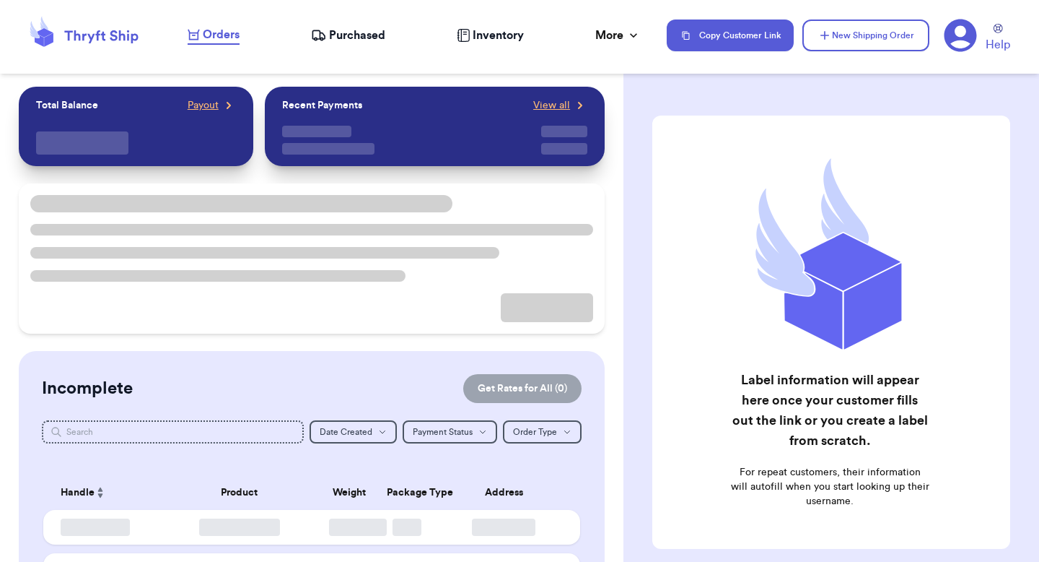 This screenshot has height=562, width=1039. Describe the element at coordinates (77, 492) in the screenshot. I see `span: Handle` at that location.